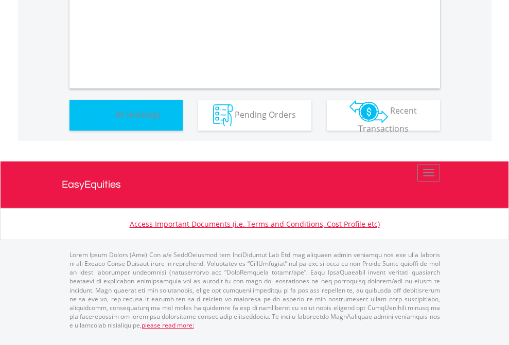 Image resolution: width=509 pixels, height=345 pixels. Describe the element at coordinates (223, 115) in the screenshot. I see `img: pending_instructions-wht.png` at that location.